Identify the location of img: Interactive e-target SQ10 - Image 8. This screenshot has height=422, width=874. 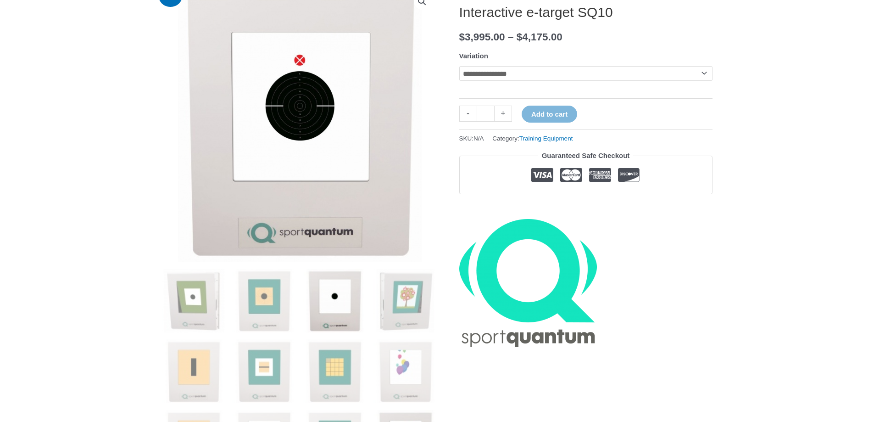
(405, 371).